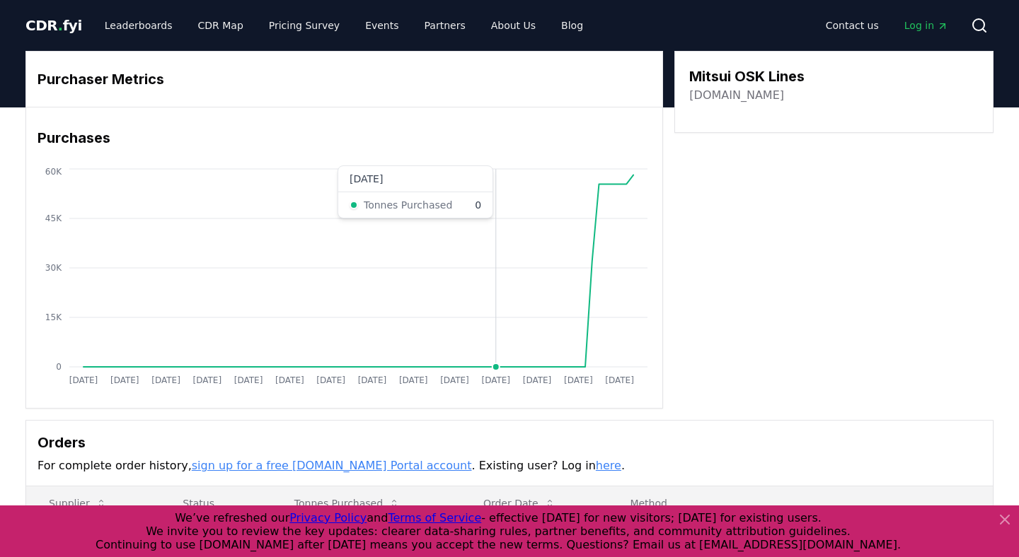 The height and width of the screenshot is (557, 1019). What do you see at coordinates (926, 25) in the screenshot?
I see `a: Log in` at bounding box center [926, 25].